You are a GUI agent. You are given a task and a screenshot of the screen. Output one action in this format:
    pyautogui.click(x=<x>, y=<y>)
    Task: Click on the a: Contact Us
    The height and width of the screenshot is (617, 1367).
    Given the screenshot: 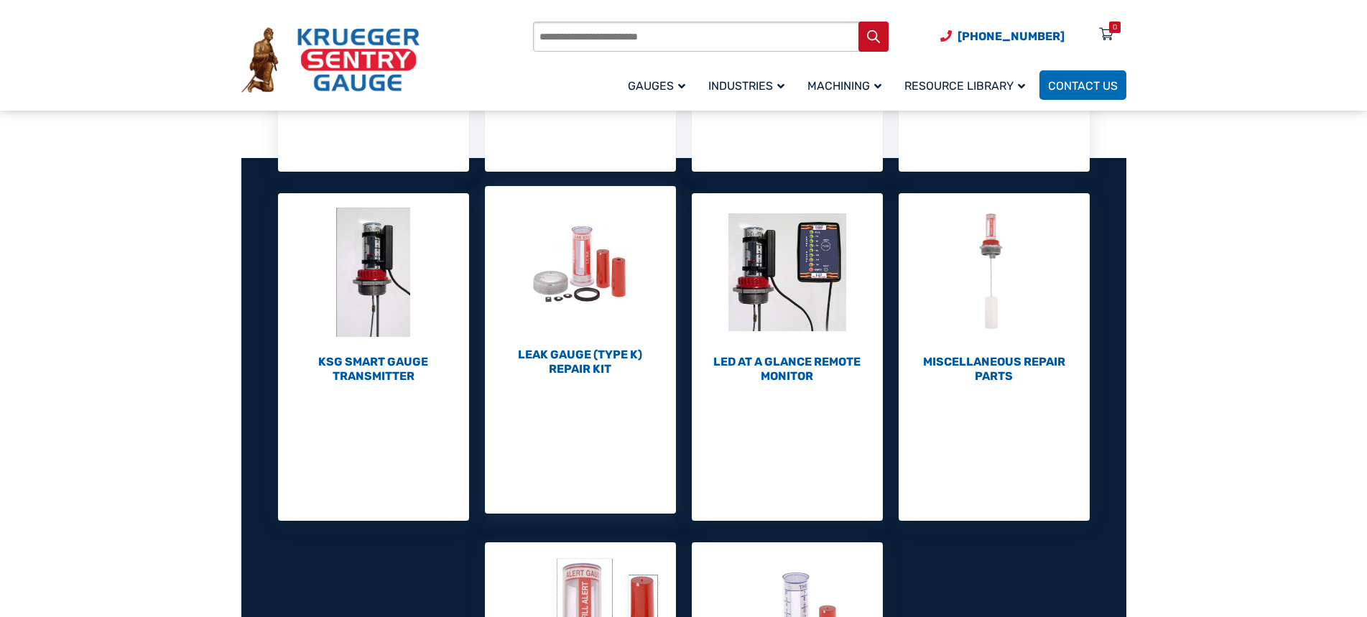 What is the action you would take?
    pyautogui.click(x=1082, y=85)
    